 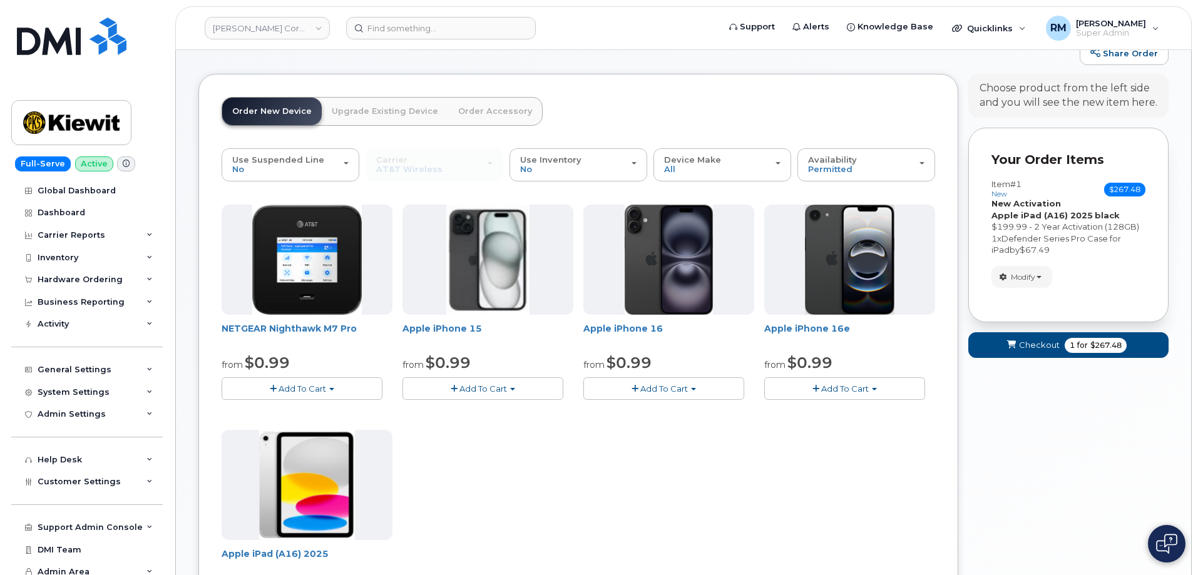 I want to click on strong: New Activation, so click(x=1026, y=203).